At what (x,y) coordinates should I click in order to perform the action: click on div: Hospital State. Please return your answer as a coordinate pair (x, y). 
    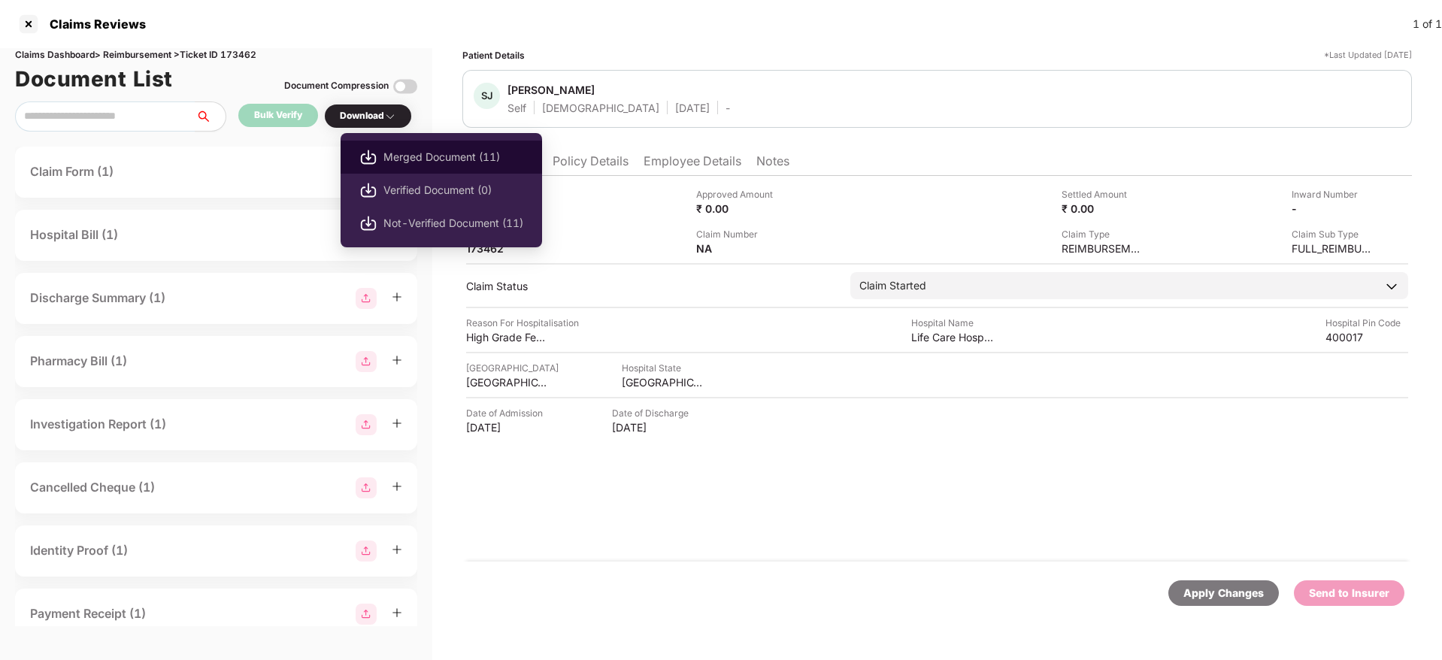
    Looking at the image, I should click on (663, 368).